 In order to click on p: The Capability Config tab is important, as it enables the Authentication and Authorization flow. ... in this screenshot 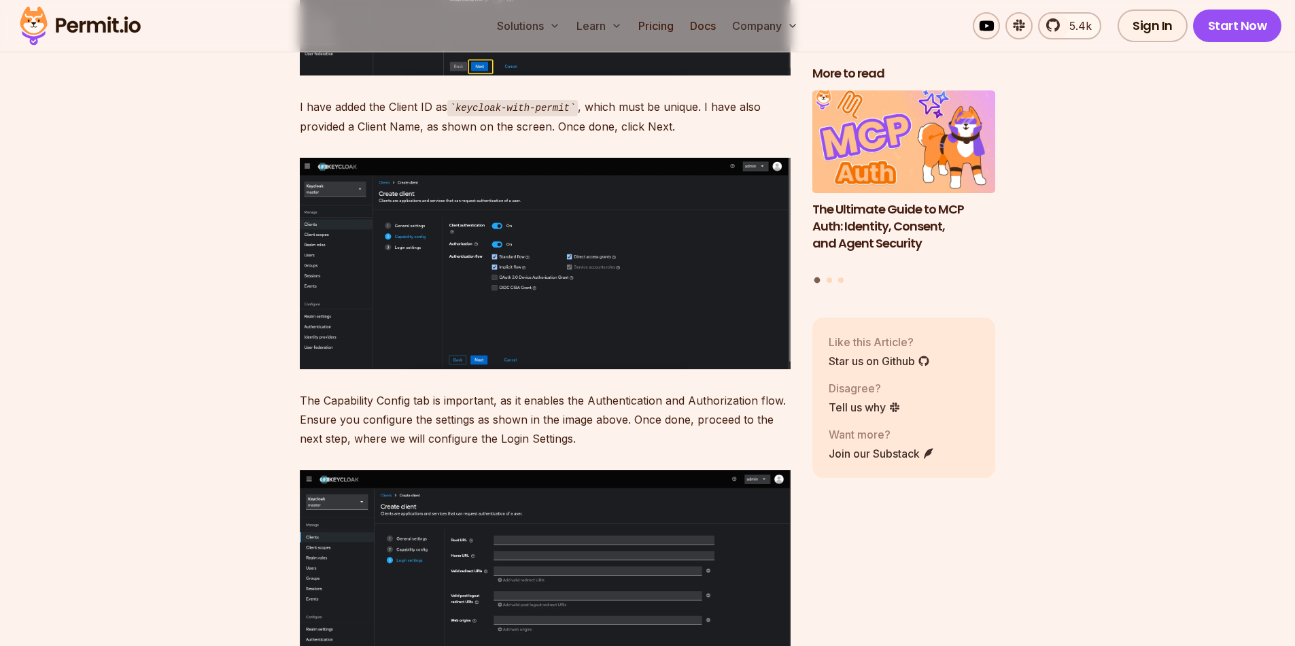, I will do `click(545, 419)`.